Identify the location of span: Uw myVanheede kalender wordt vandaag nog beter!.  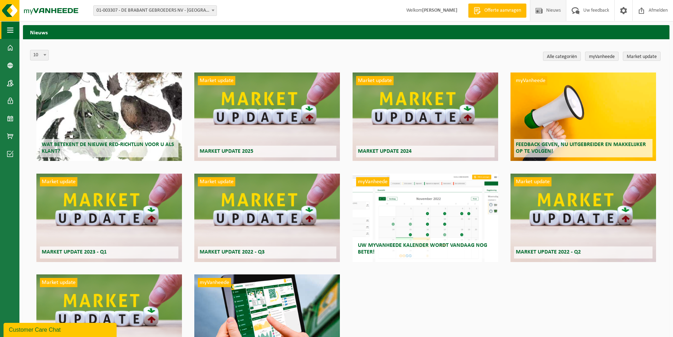
(423, 248).